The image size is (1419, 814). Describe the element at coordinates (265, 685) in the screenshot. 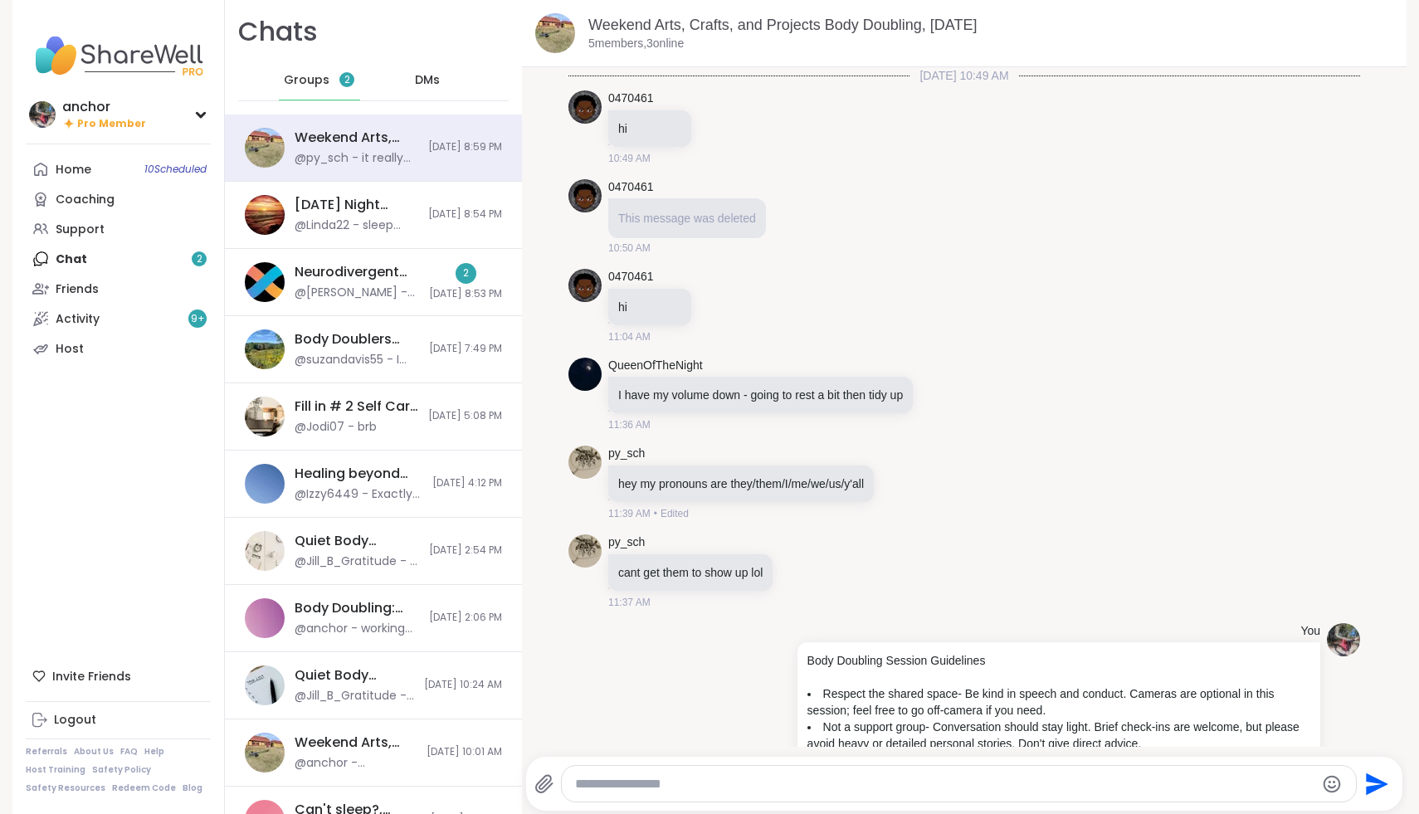

I see `img: Quiet Body Doubling- Creativity & Productivity, Oct 03` at that location.